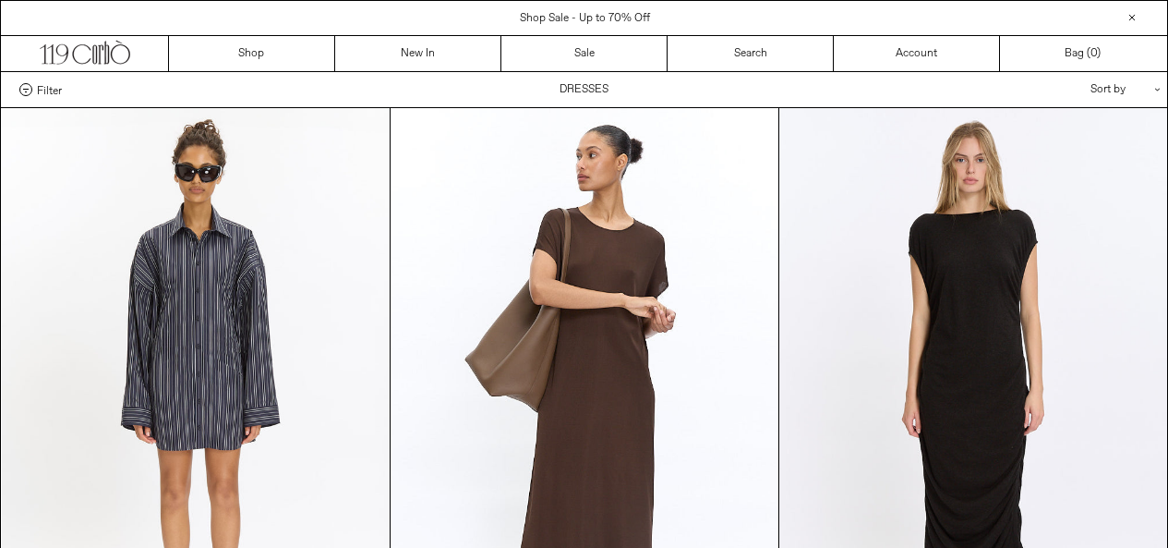 The width and height of the screenshot is (1168, 548). I want to click on span: Shop Sale - Up to 70% Off, so click(584, 18).